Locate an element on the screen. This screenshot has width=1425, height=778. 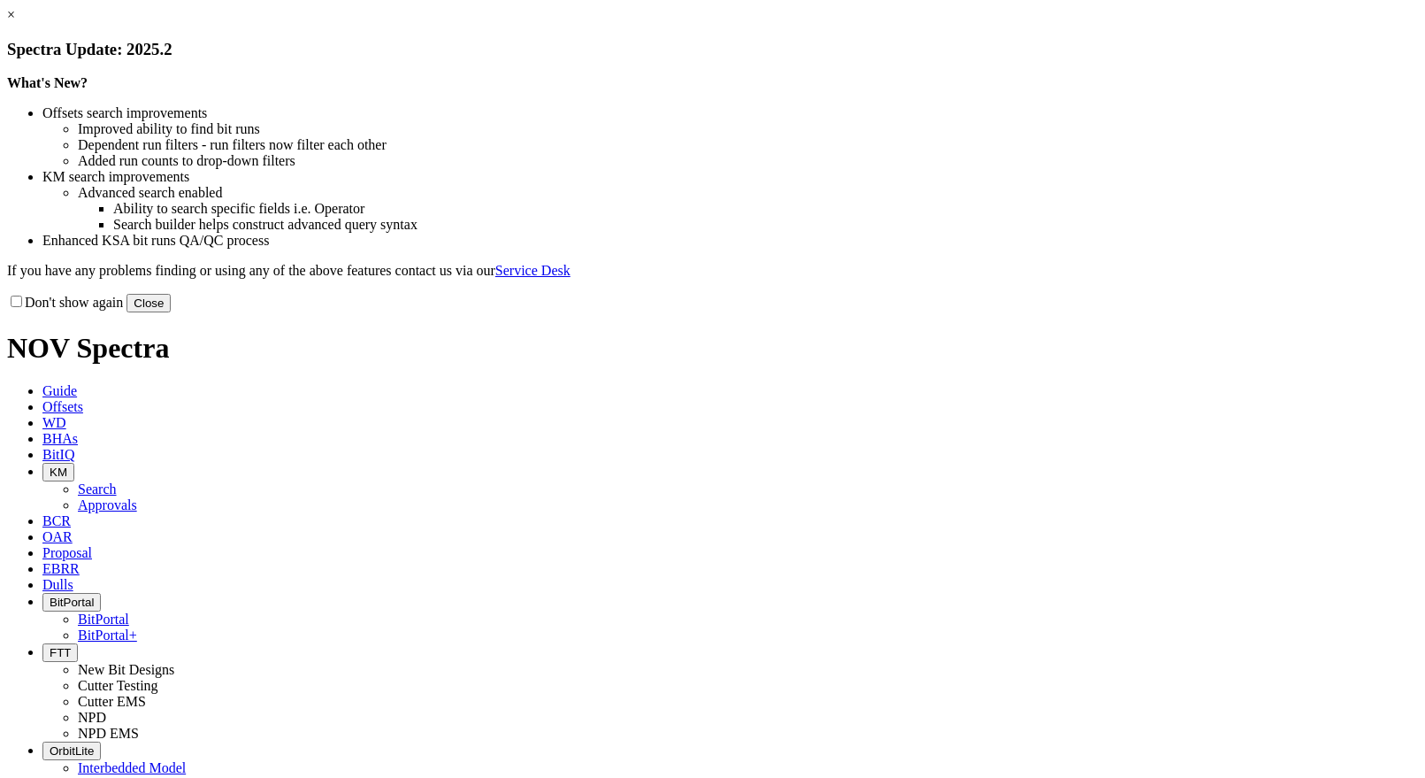
span: WD is located at coordinates (54, 422).